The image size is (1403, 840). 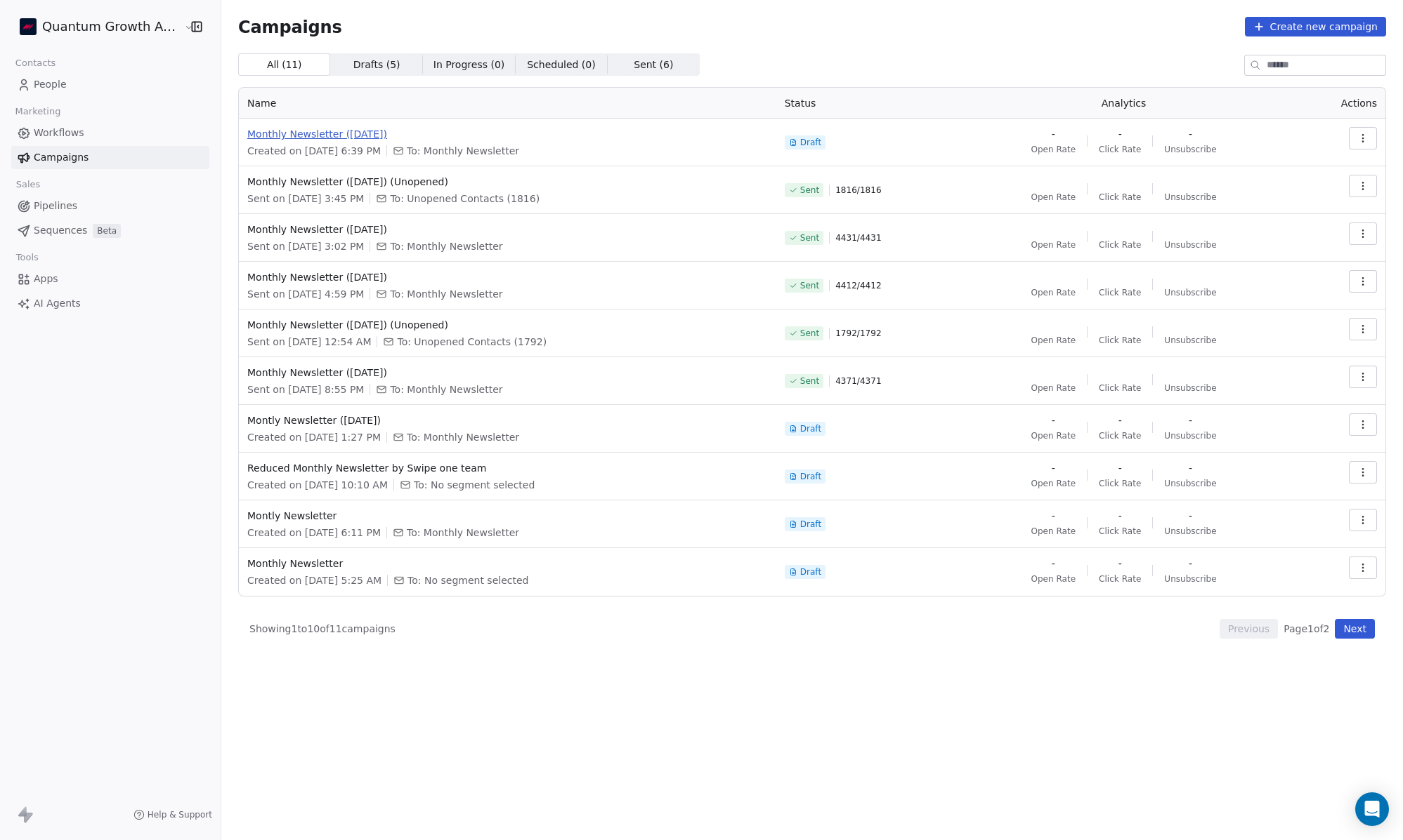 I want to click on span: Sequences, so click(x=60, y=230).